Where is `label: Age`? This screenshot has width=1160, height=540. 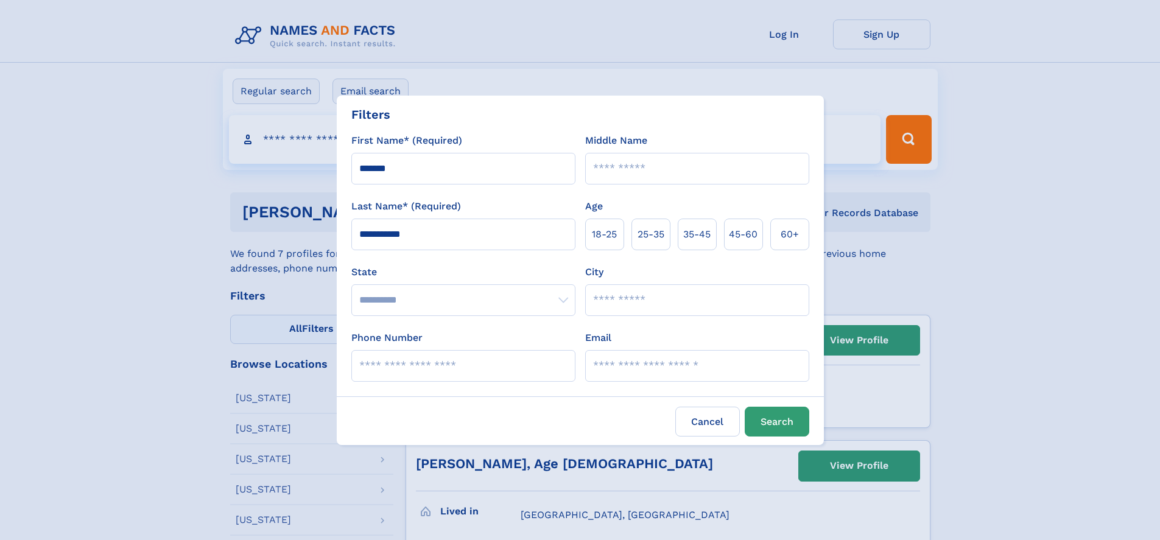 label: Age is located at coordinates (594, 206).